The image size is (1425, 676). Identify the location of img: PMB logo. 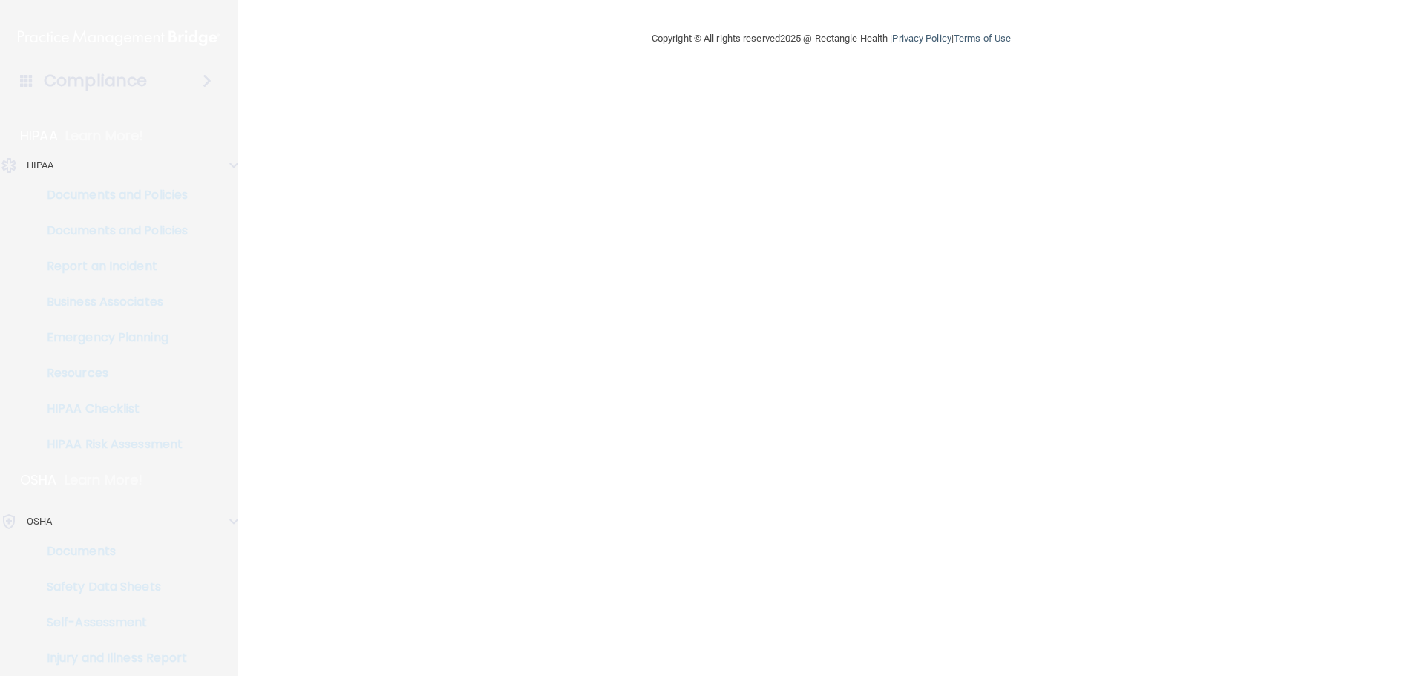
(119, 38).